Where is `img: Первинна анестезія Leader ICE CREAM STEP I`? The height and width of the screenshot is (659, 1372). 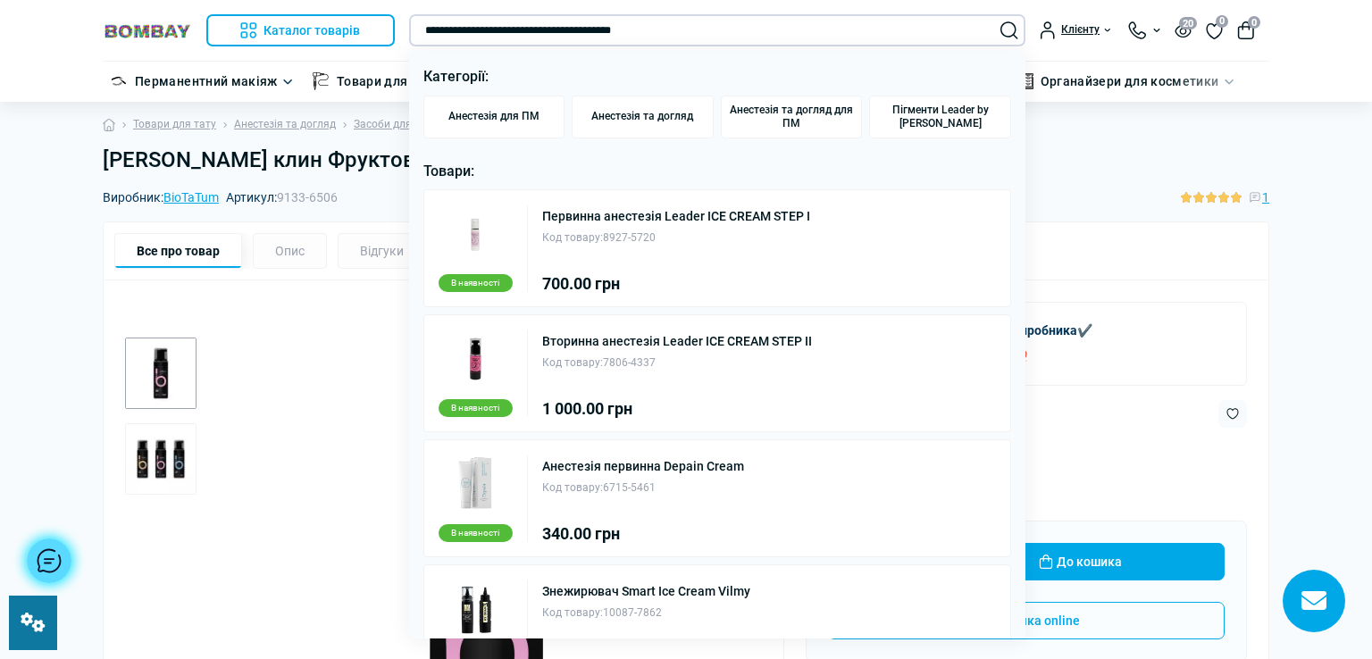
img: Первинна анестезія Leader ICE CREAM STEP I is located at coordinates (475, 232).